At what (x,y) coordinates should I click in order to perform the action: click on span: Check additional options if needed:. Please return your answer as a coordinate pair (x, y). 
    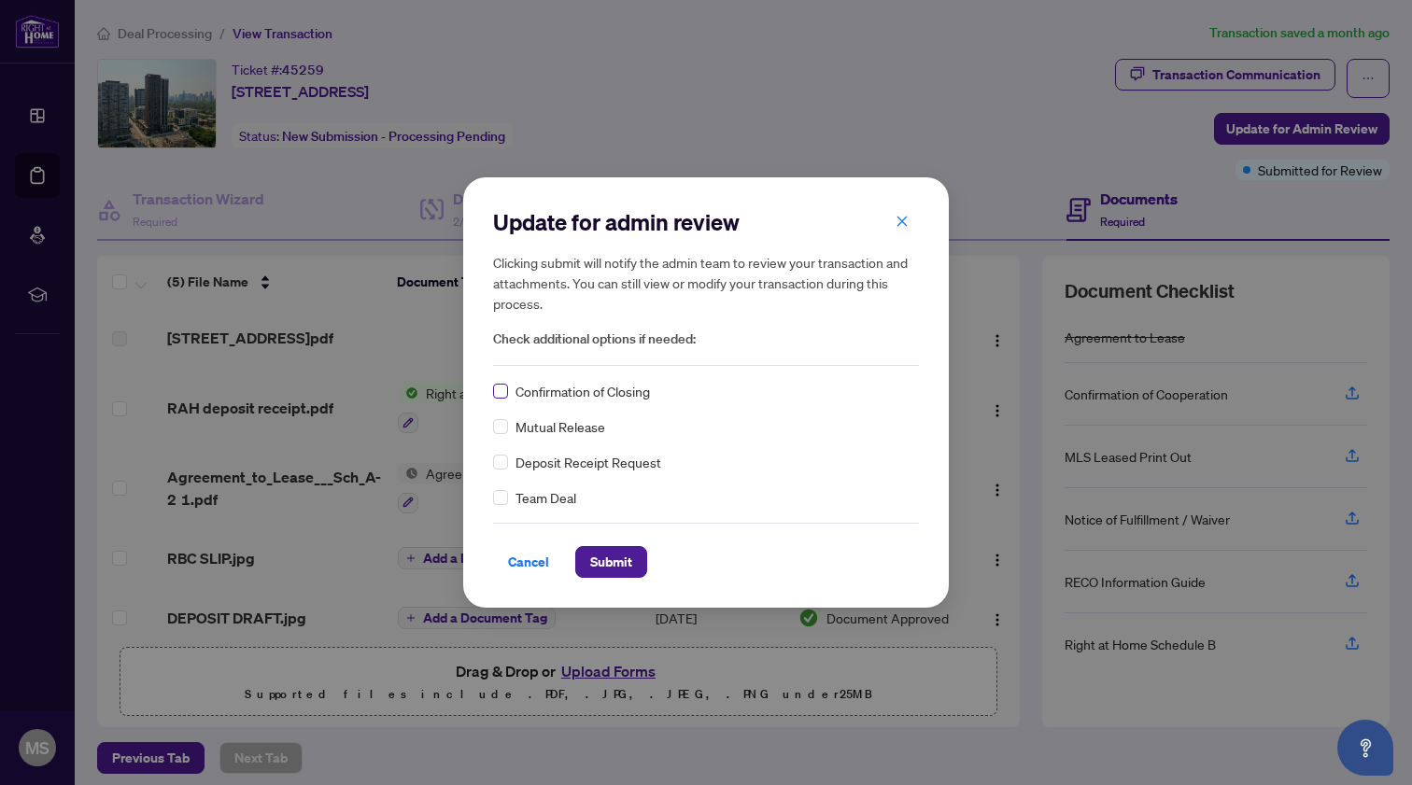
    Looking at the image, I should click on (706, 339).